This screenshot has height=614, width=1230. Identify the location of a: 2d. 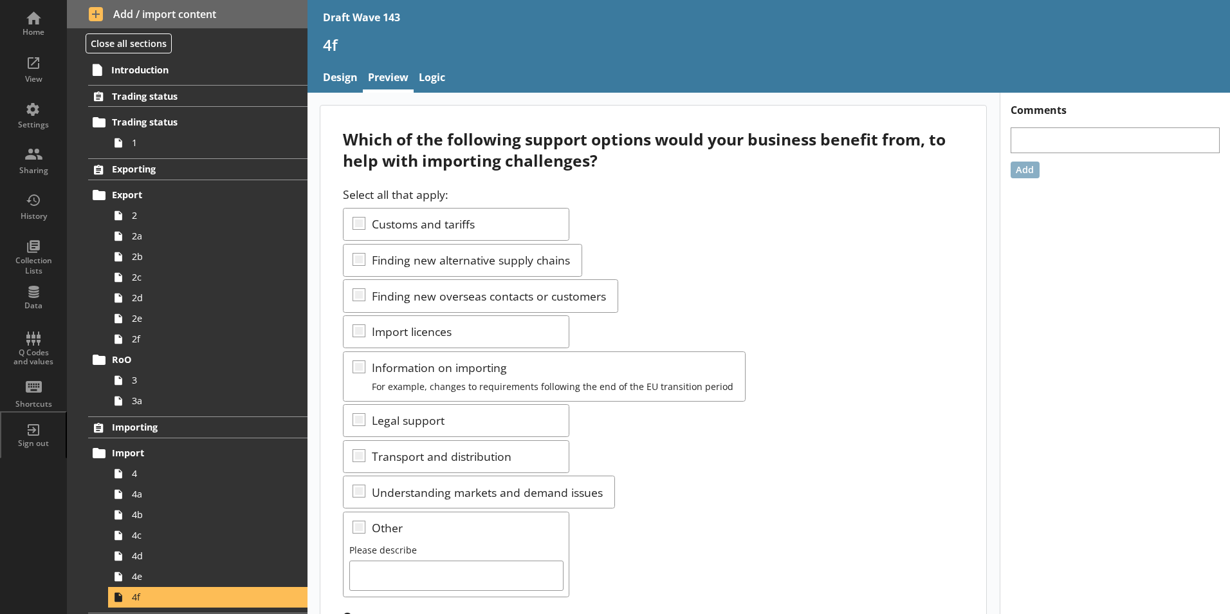
(208, 298).